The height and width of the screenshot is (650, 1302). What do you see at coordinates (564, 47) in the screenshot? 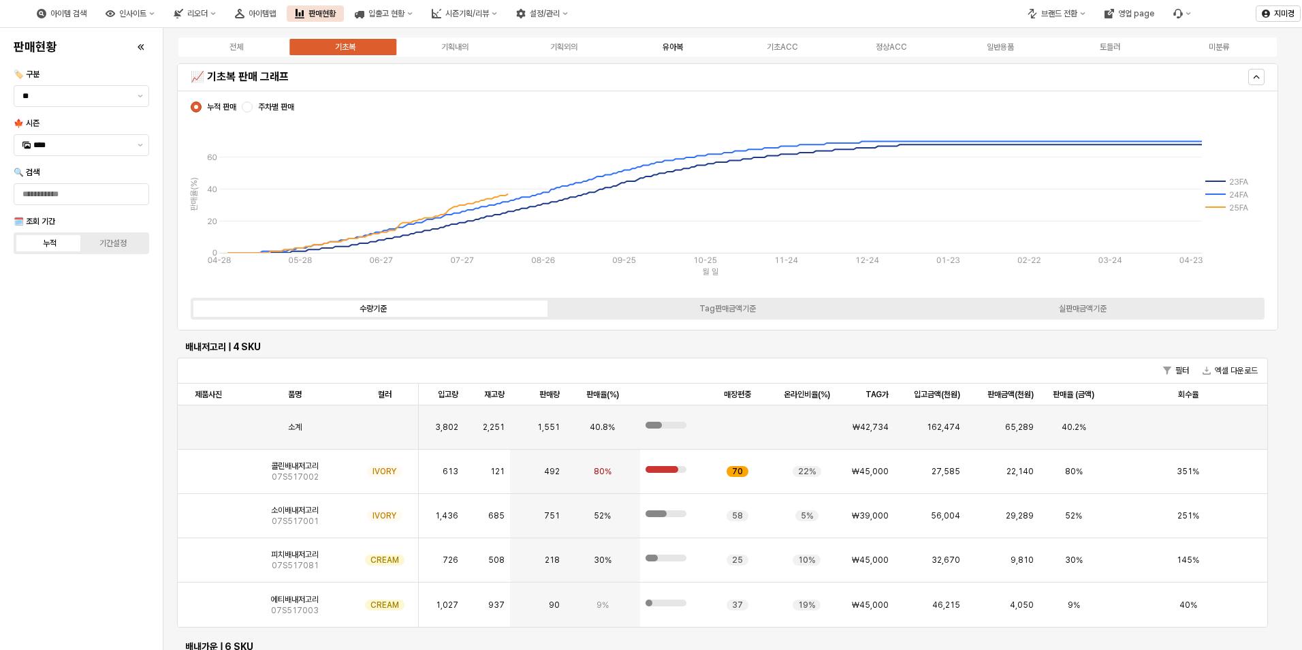
I see `div: 기획외의` at bounding box center [564, 47].